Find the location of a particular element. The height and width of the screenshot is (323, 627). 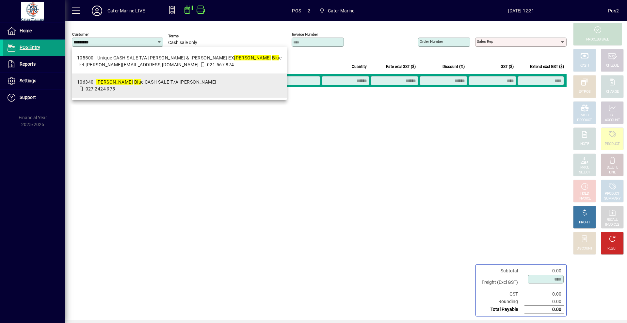

div: DISCOUNT is located at coordinates (584, 248).